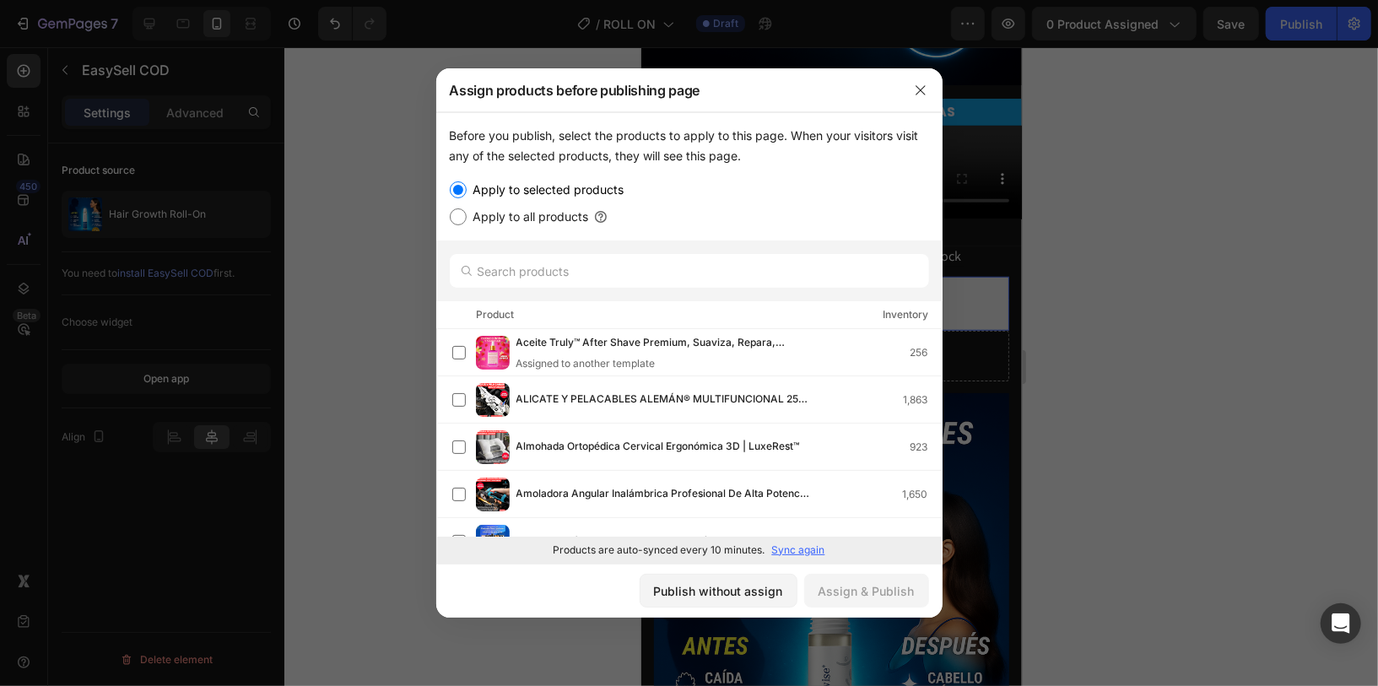  Describe the element at coordinates (922, 495) in the screenshot. I see `div: 1,650` at that location.